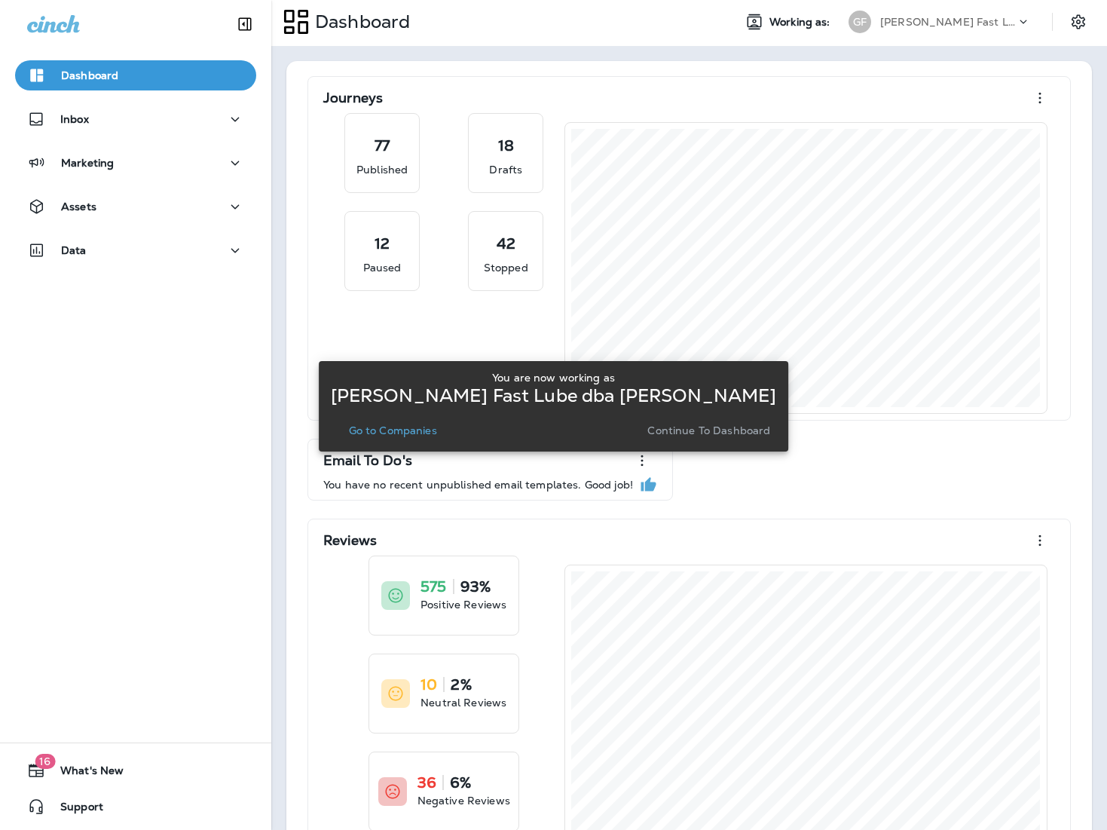  I want to click on button: Dashboard, so click(136, 75).